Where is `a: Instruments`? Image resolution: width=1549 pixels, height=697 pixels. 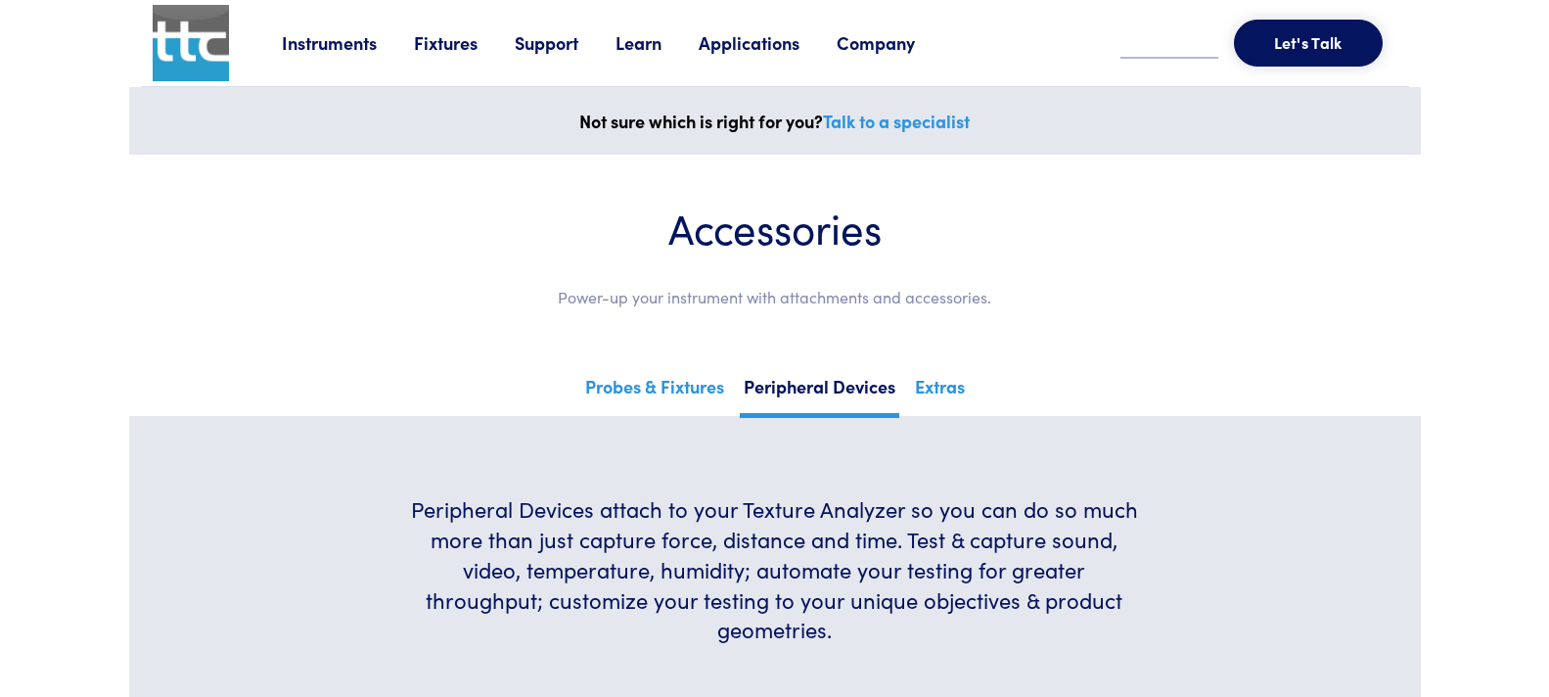
a: Instruments is located at coordinates (347, 42).